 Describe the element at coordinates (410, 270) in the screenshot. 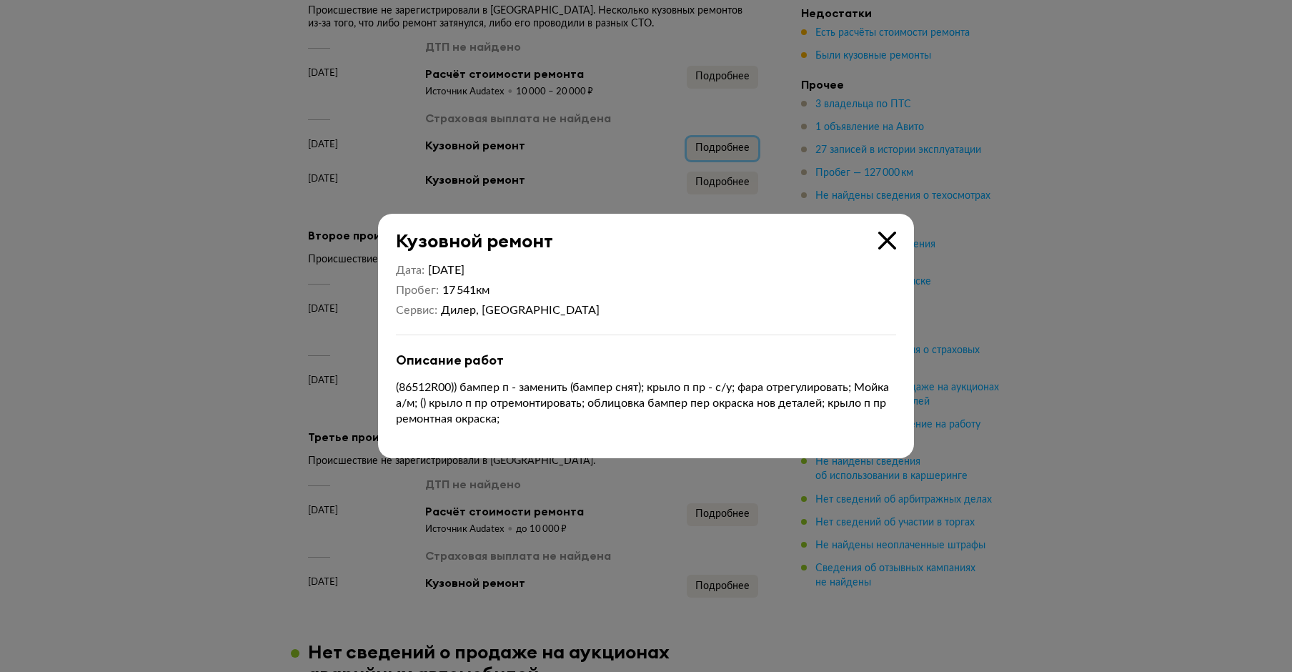

I see `dt: Дата` at that location.